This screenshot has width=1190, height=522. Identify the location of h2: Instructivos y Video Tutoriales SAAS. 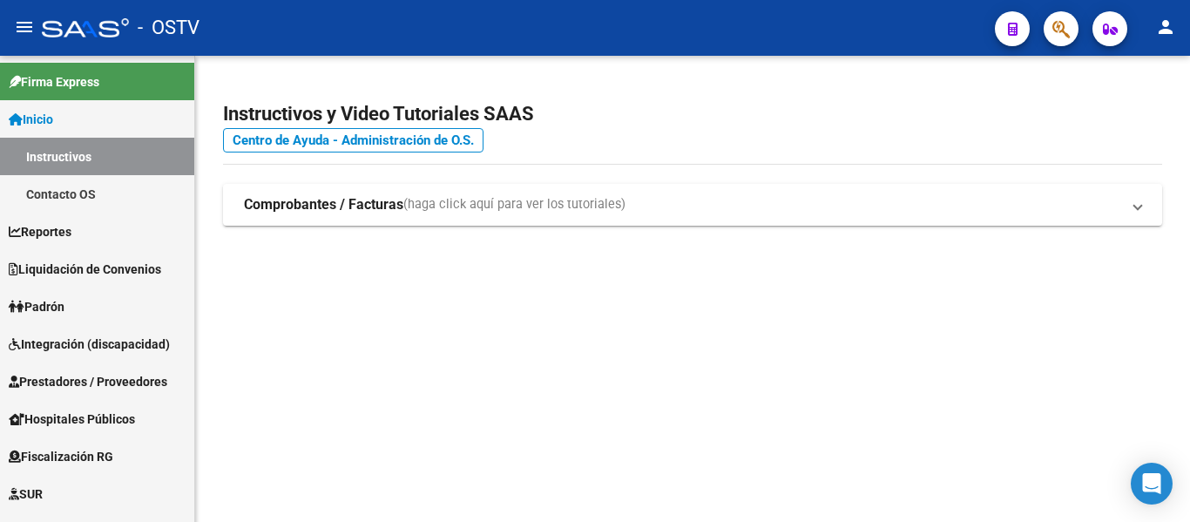
(692, 114).